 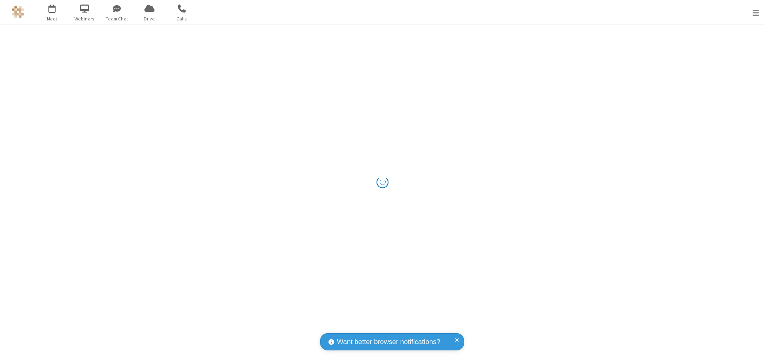 What do you see at coordinates (182, 19) in the screenshot?
I see `span: Calls` at bounding box center [182, 19].